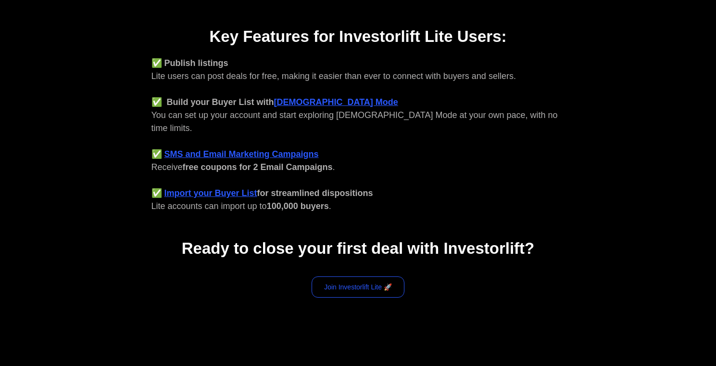 This screenshot has height=366, width=716. Describe the element at coordinates (241, 154) in the screenshot. I see `a: SMS and Email Marketing Campaigns` at that location.